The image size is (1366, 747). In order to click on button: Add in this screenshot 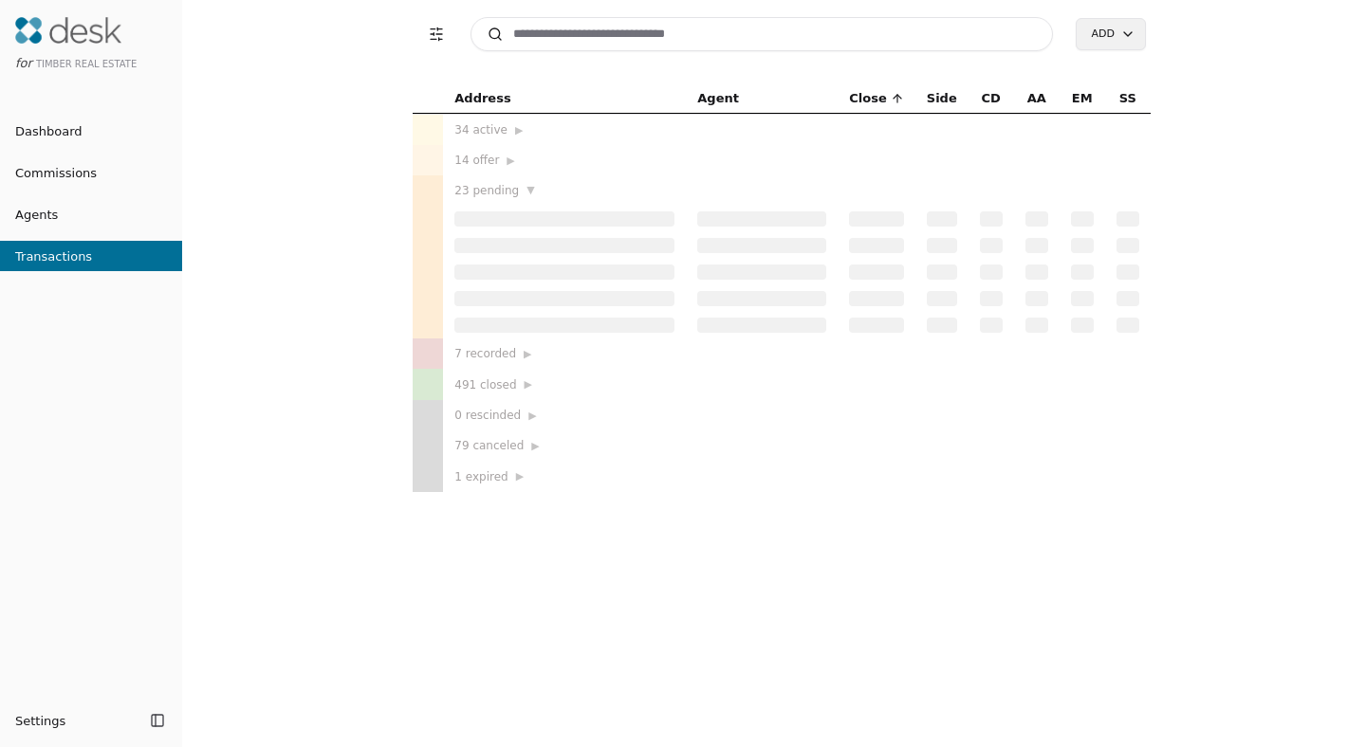, I will do `click(1111, 34)`.